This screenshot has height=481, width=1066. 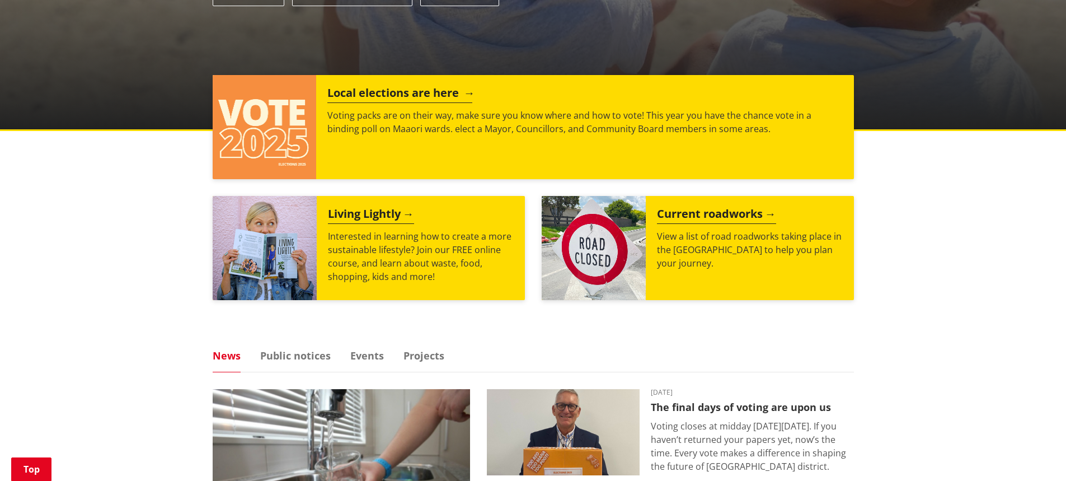 What do you see at coordinates (534, 127) in the screenshot?
I see `a: Local elections are here Voting packs are on their way, make sure you know where and how to vote!...` at bounding box center [534, 127].